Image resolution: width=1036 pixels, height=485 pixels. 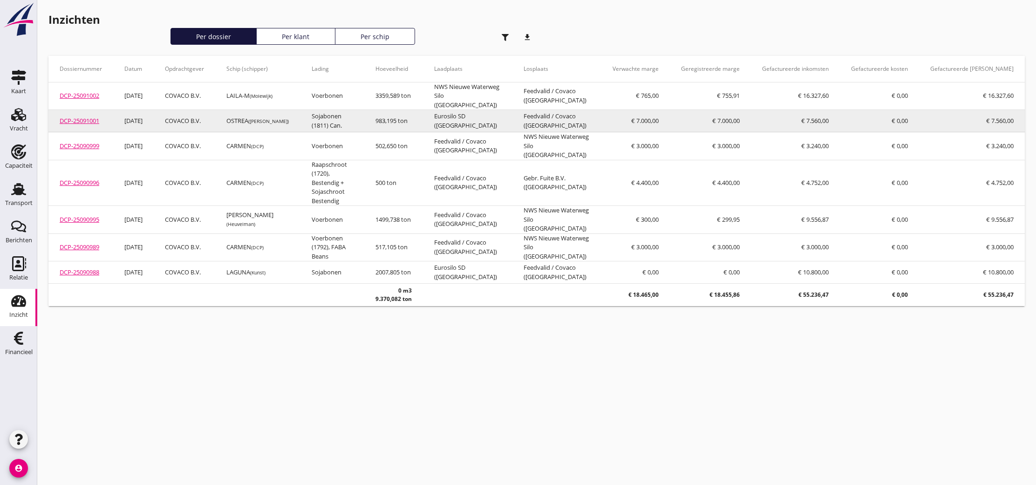 I want to click on td: 500 ton, so click(x=394, y=183).